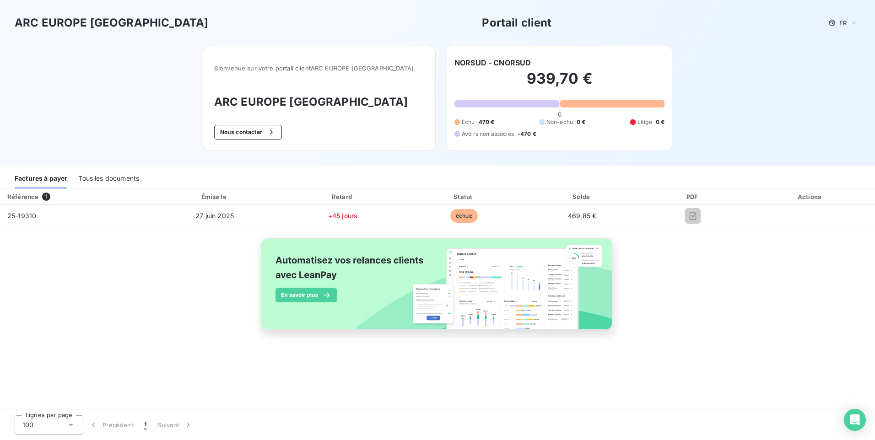 The image size is (875, 440). I want to click on span: échue, so click(464, 216).